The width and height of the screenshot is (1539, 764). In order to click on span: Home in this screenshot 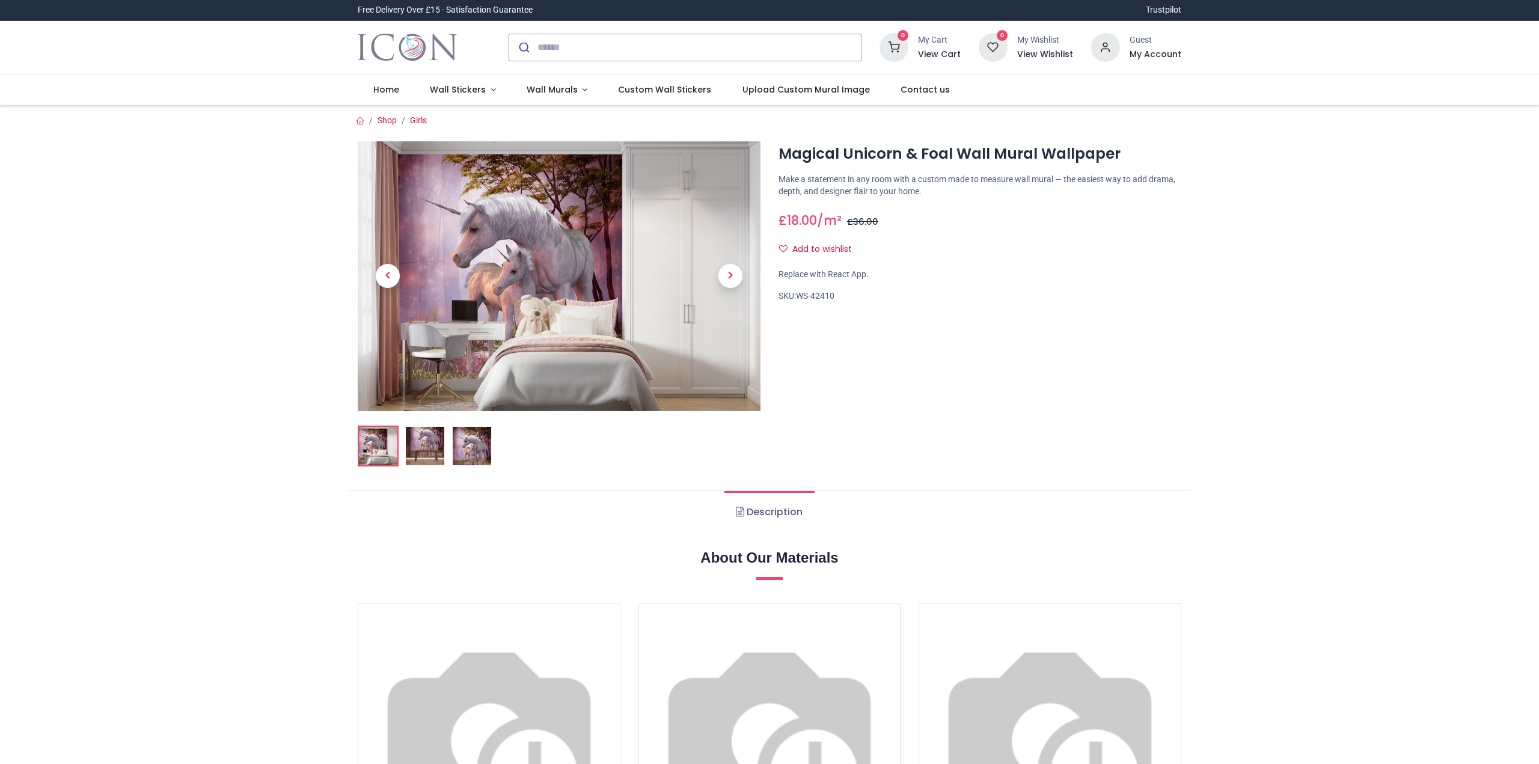, I will do `click(386, 90)`.